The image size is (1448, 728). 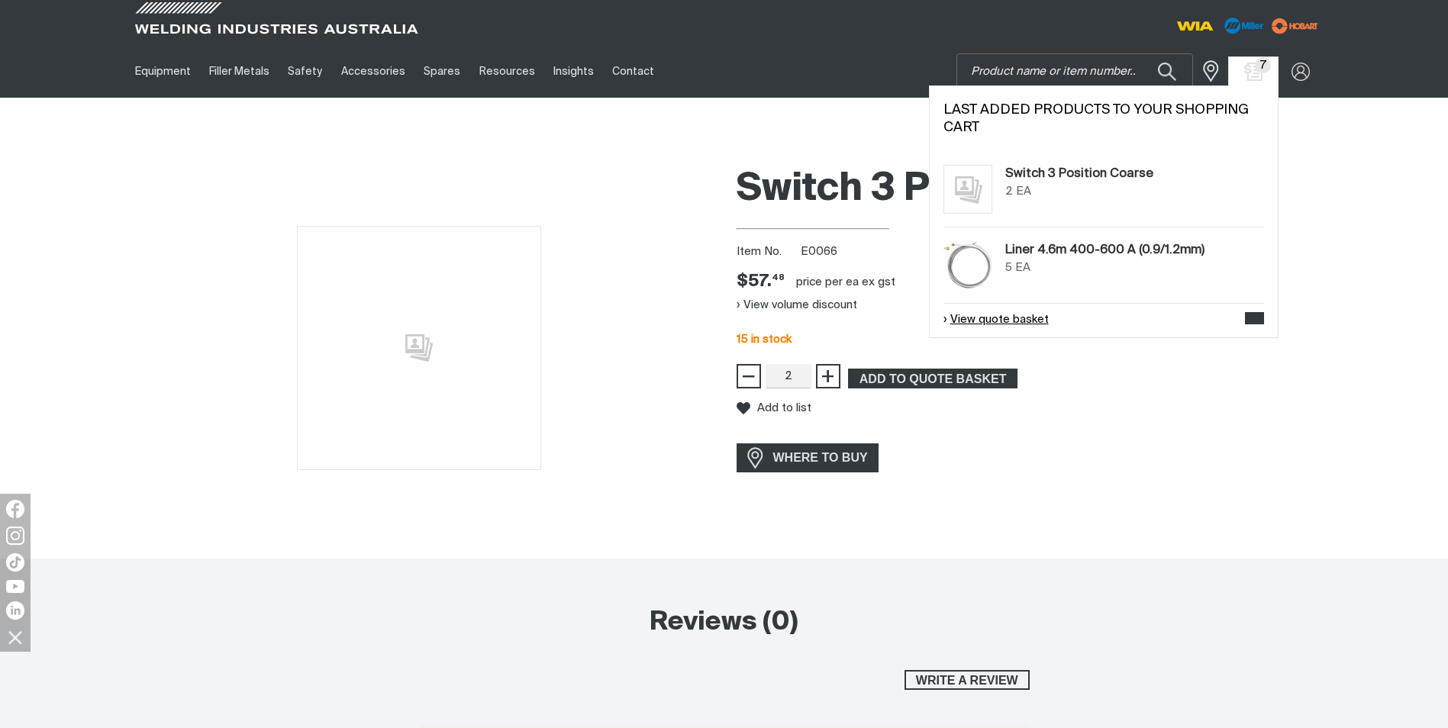 I want to click on div: price per EA, so click(x=827, y=282).